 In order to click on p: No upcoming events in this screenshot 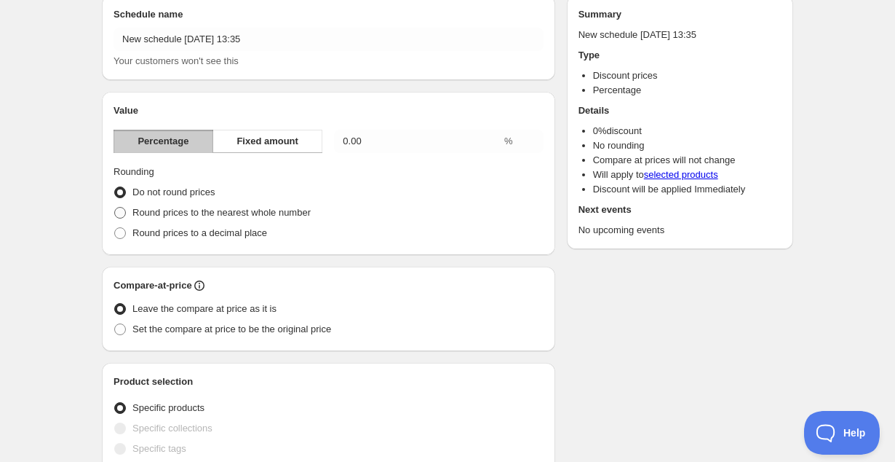, I will do `click(680, 230)`.